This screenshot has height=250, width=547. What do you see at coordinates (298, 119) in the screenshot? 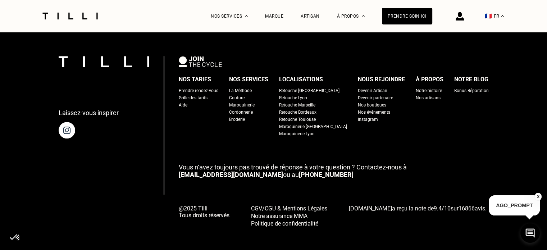
I see `div: Retouche Toulouse` at bounding box center [298, 119].